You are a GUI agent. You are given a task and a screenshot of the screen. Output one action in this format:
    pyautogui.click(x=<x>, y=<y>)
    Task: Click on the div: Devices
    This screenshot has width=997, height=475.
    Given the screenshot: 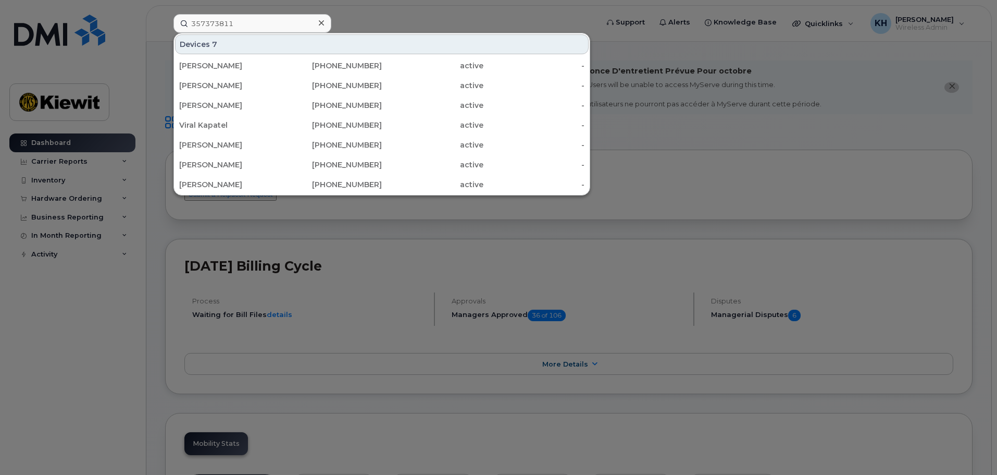 What is the action you would take?
    pyautogui.click(x=382, y=44)
    